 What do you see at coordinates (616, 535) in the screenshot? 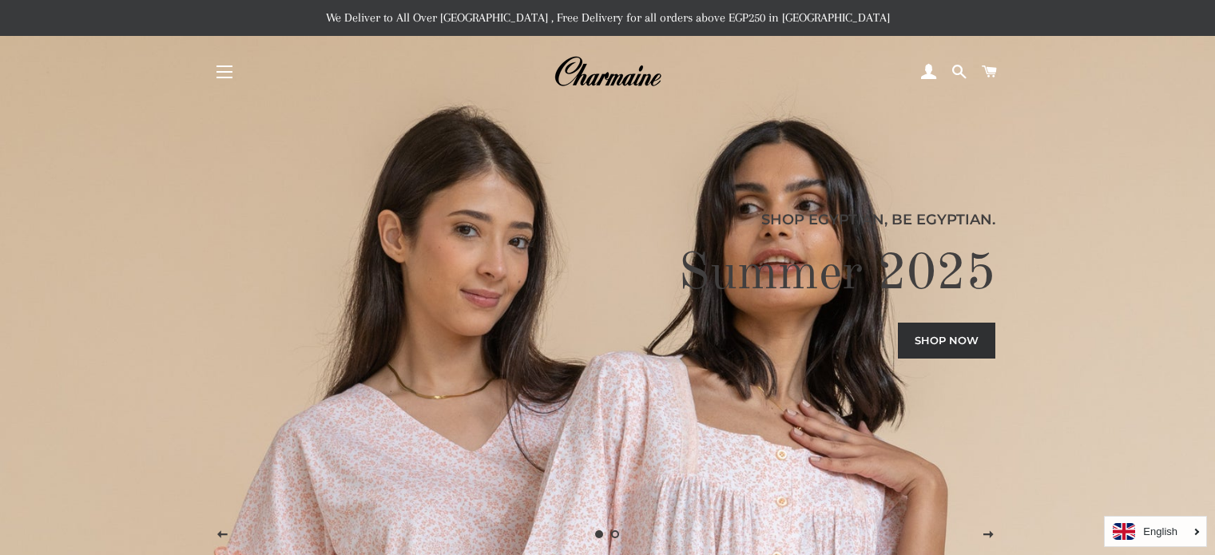
I see `a: Load slide 2` at bounding box center [616, 535].